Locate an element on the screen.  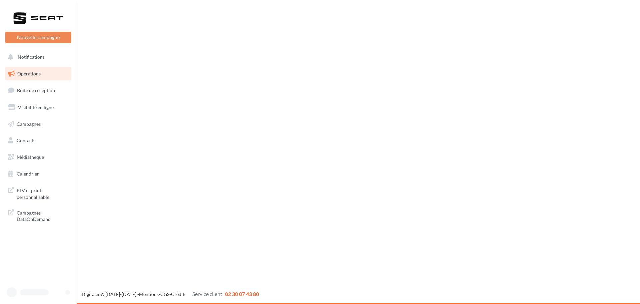
a: Médiathèque is located at coordinates (38, 157).